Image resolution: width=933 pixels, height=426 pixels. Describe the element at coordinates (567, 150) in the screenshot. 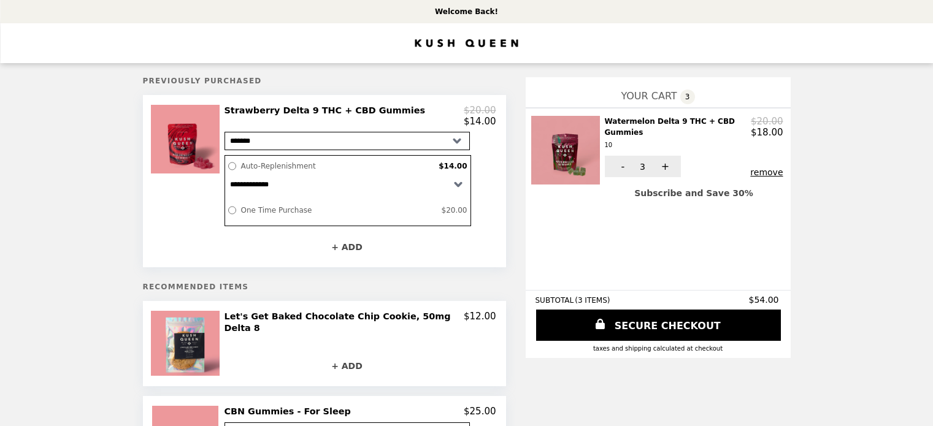

I see `img: Watermelon Delta 9 THC + CBD Gummies` at that location.